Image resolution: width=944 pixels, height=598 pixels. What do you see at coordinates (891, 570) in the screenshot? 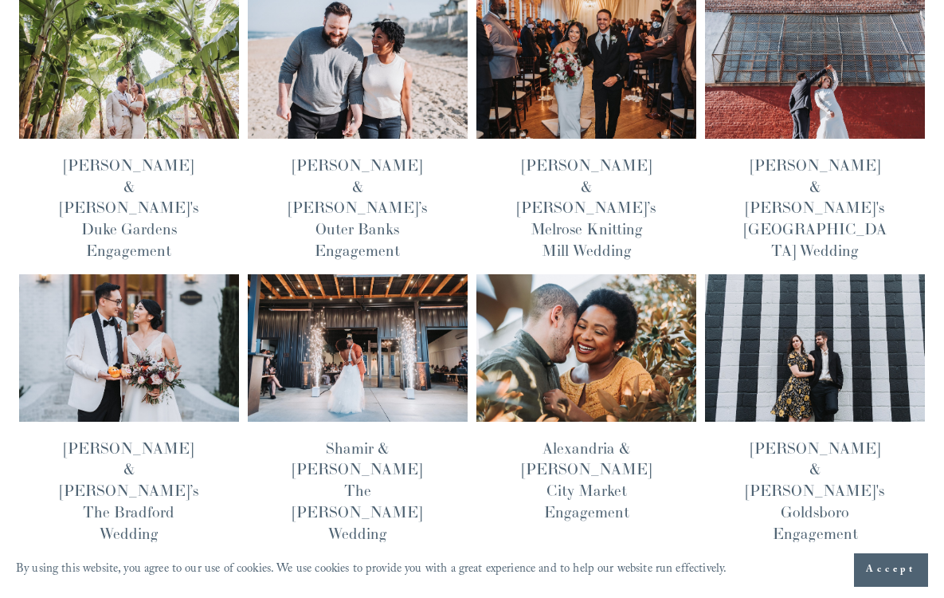
I see `span: Accept` at bounding box center [891, 570].